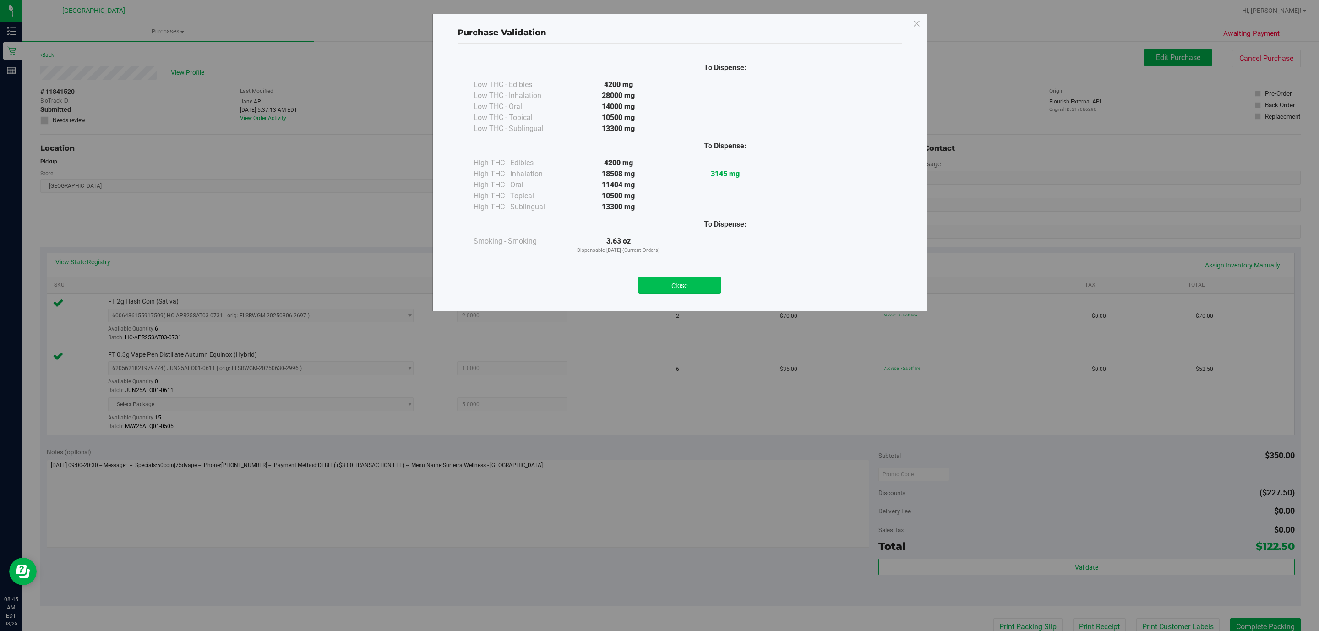 This screenshot has width=1319, height=631. What do you see at coordinates (519, 85) in the screenshot?
I see `div: Low THC - Edibles` at bounding box center [519, 85].